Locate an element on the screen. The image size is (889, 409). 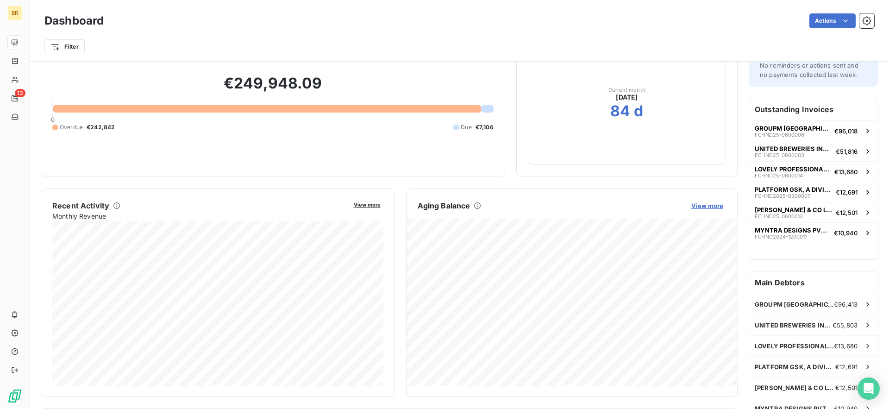
h2: 84 is located at coordinates (620, 111).